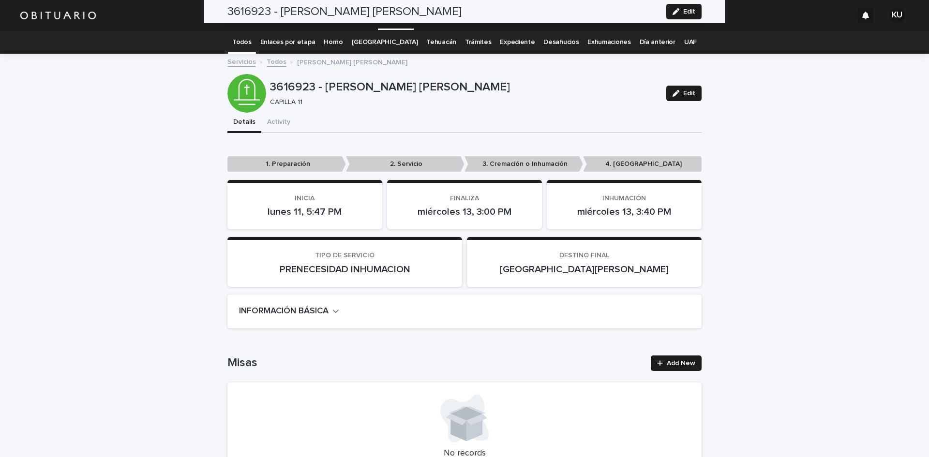 Image resolution: width=929 pixels, height=457 pixels. What do you see at coordinates (244, 123) in the screenshot?
I see `button: Details` at bounding box center [244, 123].